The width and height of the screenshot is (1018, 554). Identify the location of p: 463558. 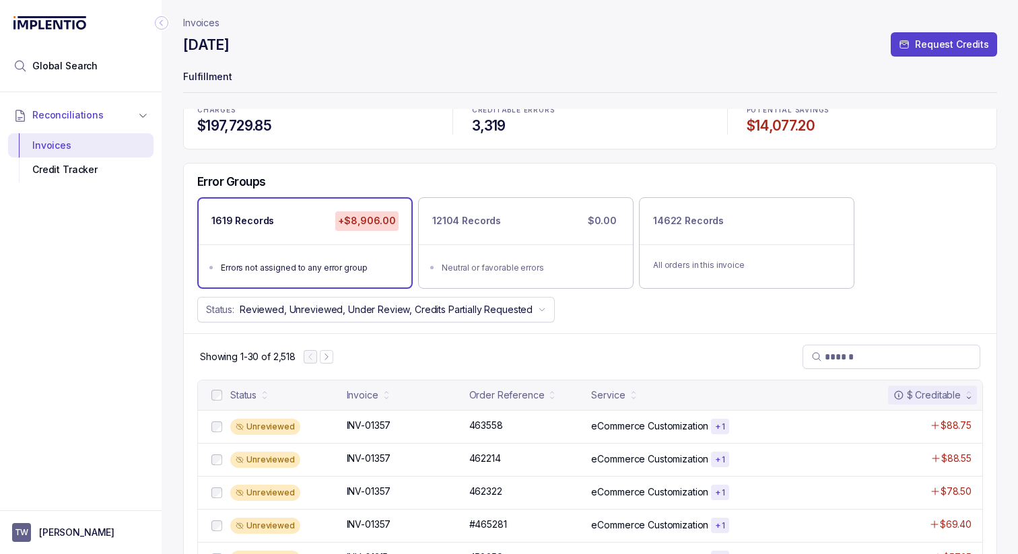
(486, 426).